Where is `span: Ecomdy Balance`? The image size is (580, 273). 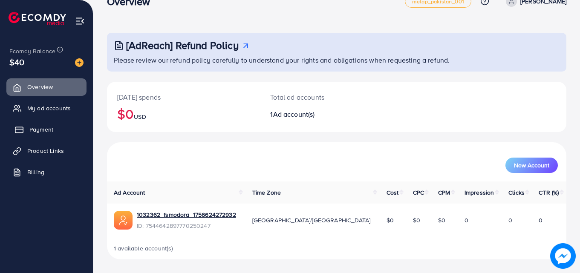
span: Ecomdy Balance is located at coordinates (32, 51).